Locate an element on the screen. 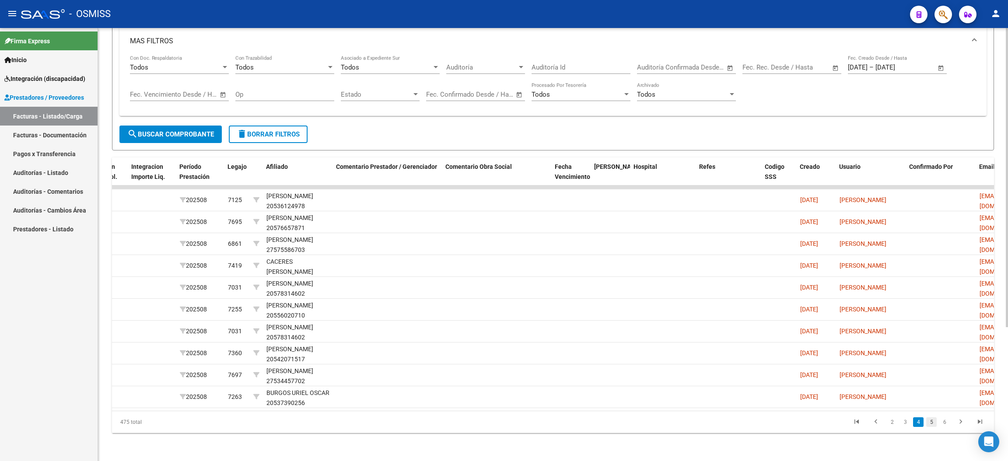 The height and width of the screenshot is (461, 1008). li: page 6 is located at coordinates (944, 422).